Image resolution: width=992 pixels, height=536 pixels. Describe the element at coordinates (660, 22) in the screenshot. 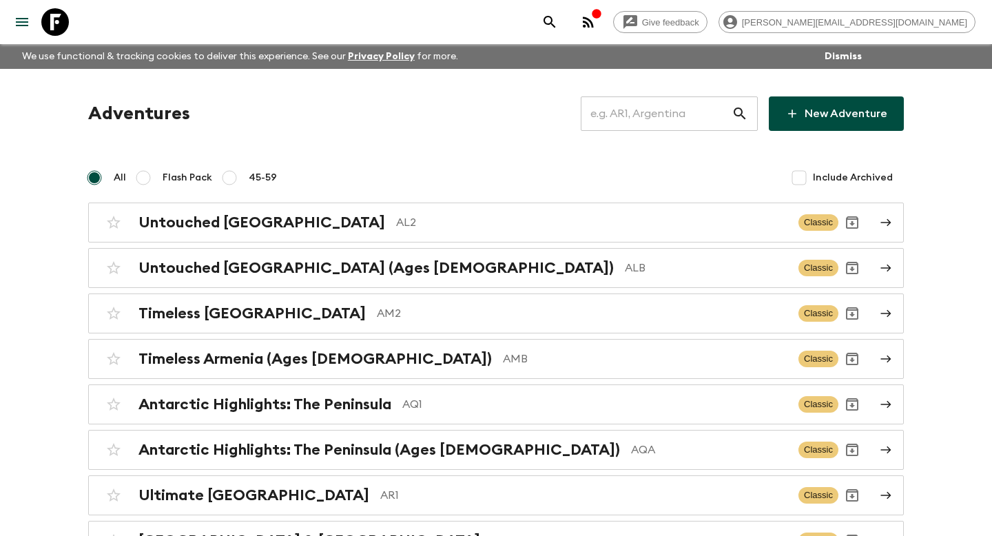

I see `a: Give feedback` at that location.